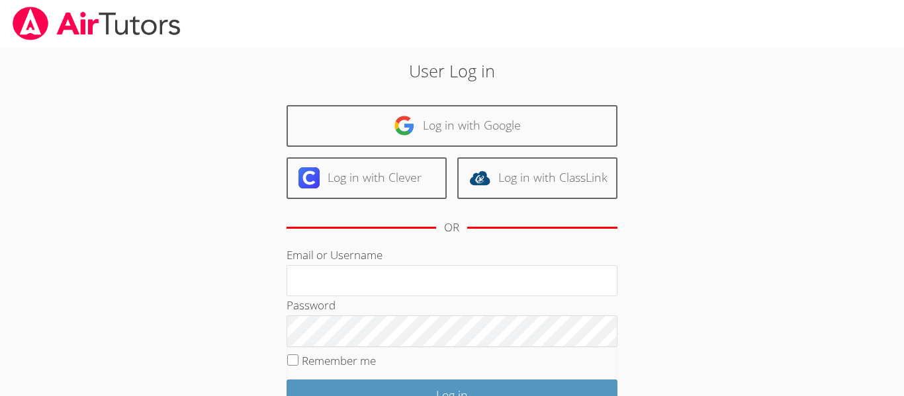 The height and width of the screenshot is (396, 904). What do you see at coordinates (452, 126) in the screenshot?
I see `a: Log in with Google` at bounding box center [452, 126].